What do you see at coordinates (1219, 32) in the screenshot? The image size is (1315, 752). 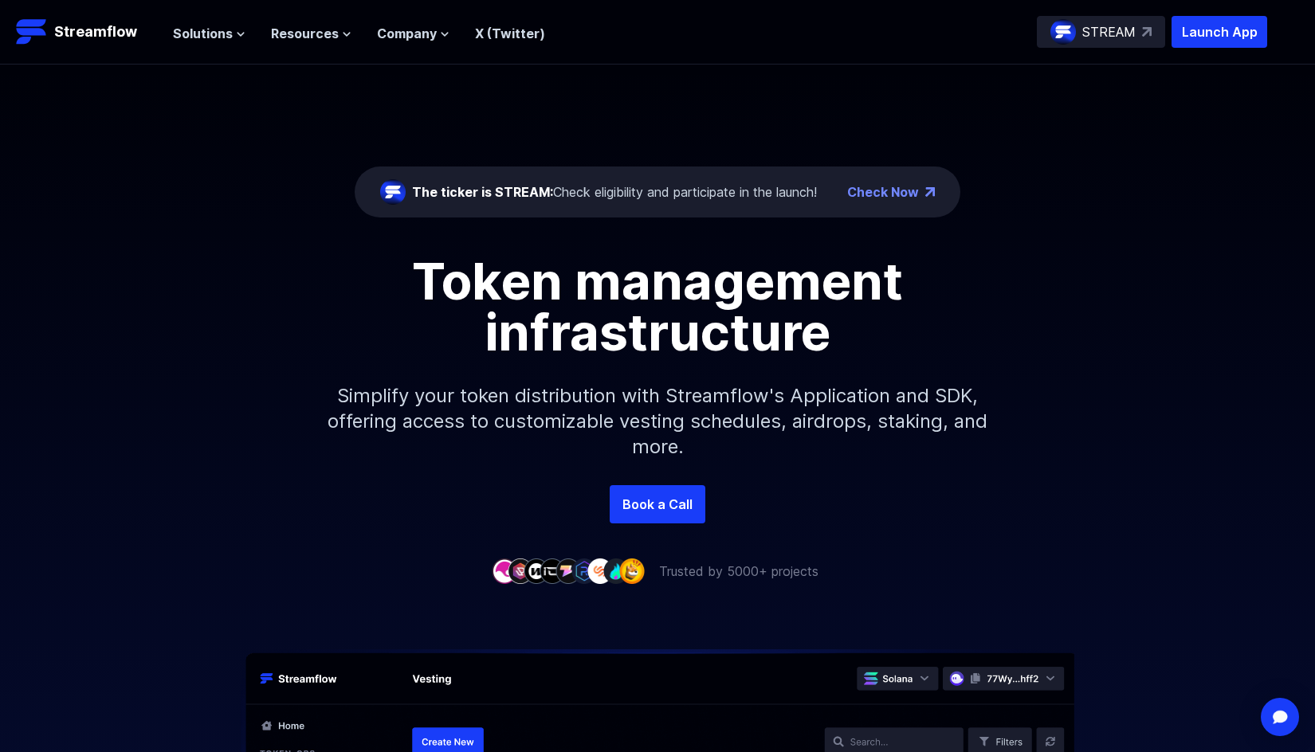 I see `a: Launch App` at bounding box center [1219, 32].